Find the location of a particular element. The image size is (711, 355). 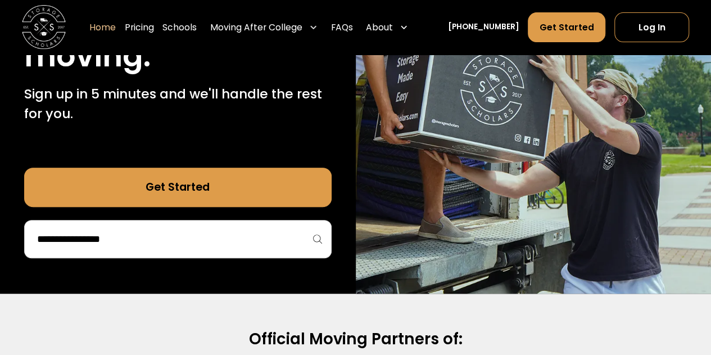

p: Sign up in 5 minutes and we'll handle the rest for you. is located at coordinates (178, 103).